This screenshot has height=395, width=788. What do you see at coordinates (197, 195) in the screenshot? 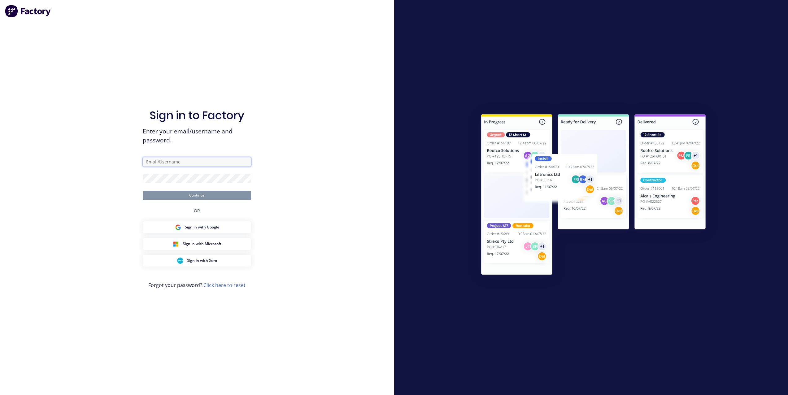
I see `button: Continue` at bounding box center [197, 195].